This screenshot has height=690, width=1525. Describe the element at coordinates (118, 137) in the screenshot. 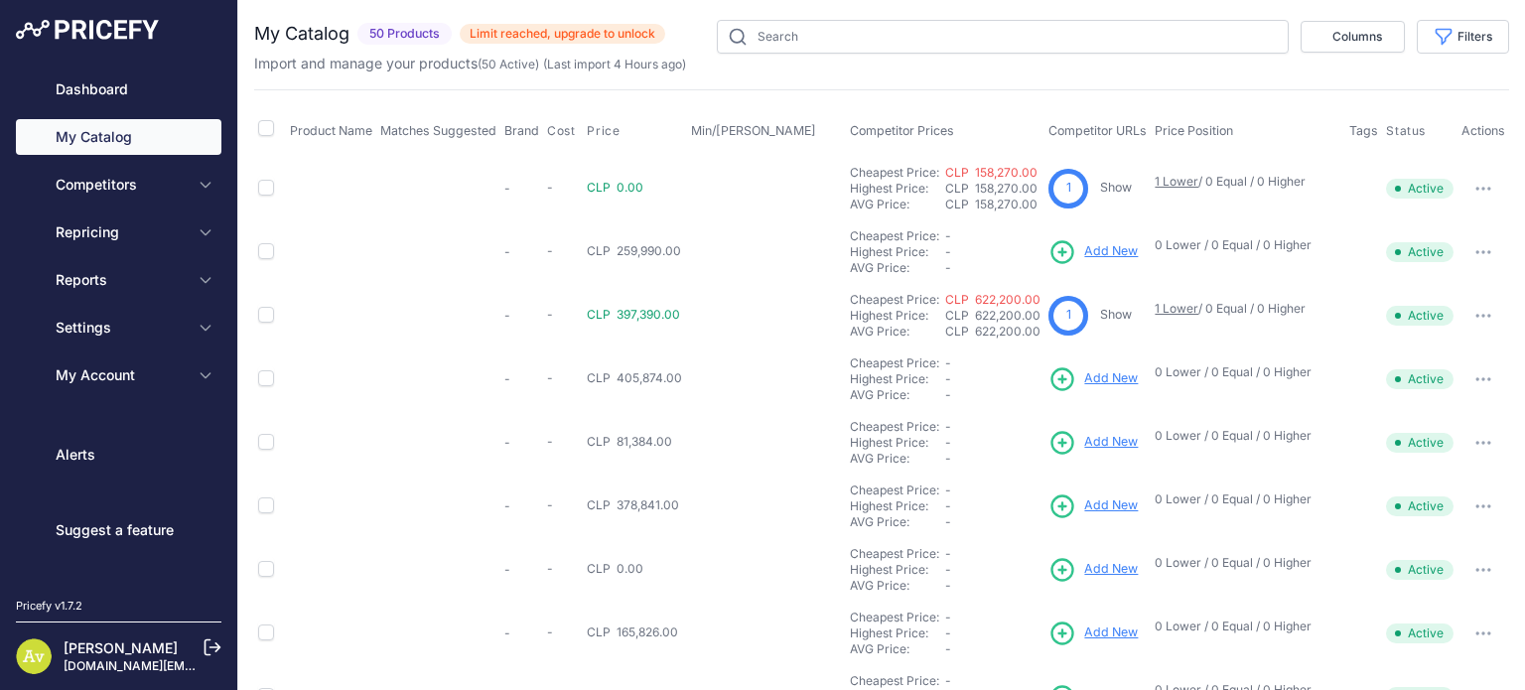

I see `a: My Catalog` at that location.